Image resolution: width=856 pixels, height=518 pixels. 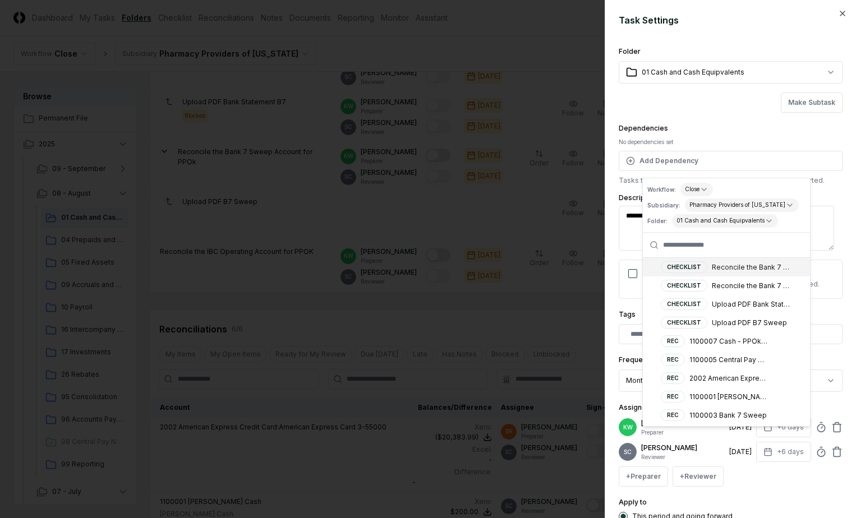 I want to click on h2: Task Settings, so click(x=730, y=20).